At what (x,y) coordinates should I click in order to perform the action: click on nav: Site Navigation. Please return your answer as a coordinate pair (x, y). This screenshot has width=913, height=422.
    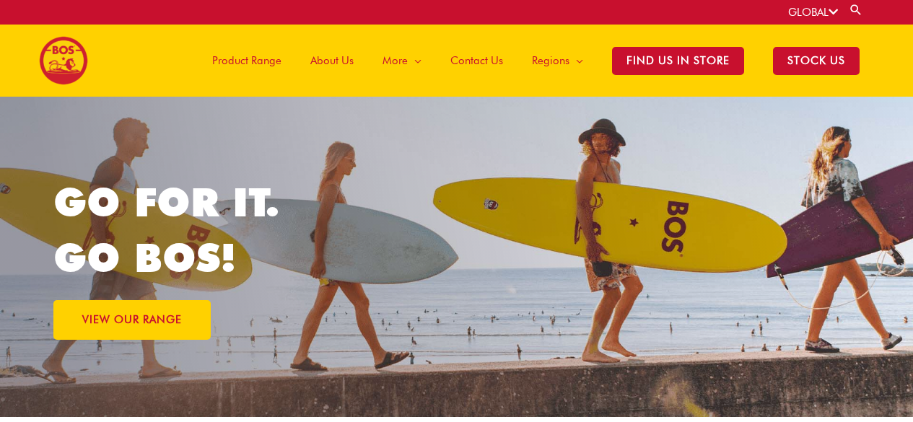
    Looking at the image, I should click on (531, 61).